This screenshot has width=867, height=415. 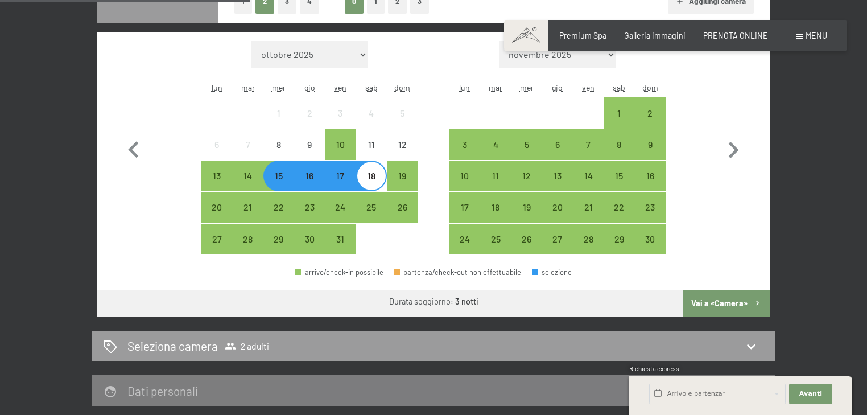 What do you see at coordinates (654, 368) in the screenshot?
I see `span: Richiesta express` at bounding box center [654, 368].